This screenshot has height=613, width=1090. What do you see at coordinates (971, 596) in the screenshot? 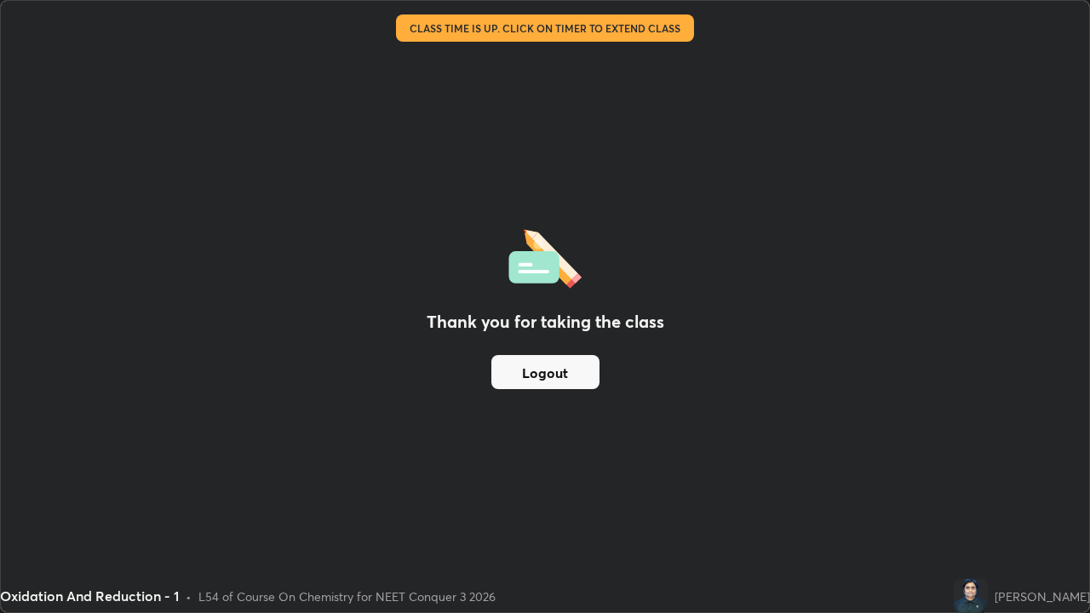
I see `img: 0cf3d892b60d4d9d8b8d485a1665ff3f.png` at bounding box center [971, 596].